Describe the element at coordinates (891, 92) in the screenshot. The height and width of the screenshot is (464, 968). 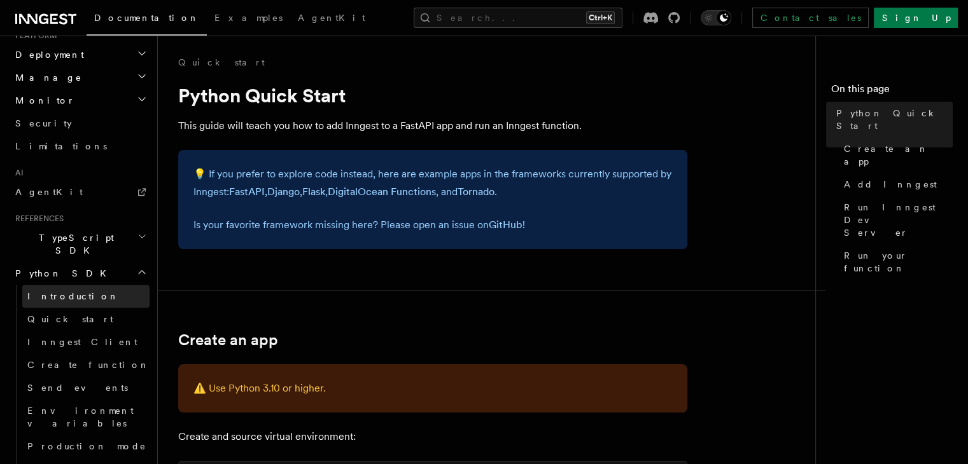
I see `h4: On this page` at that location.